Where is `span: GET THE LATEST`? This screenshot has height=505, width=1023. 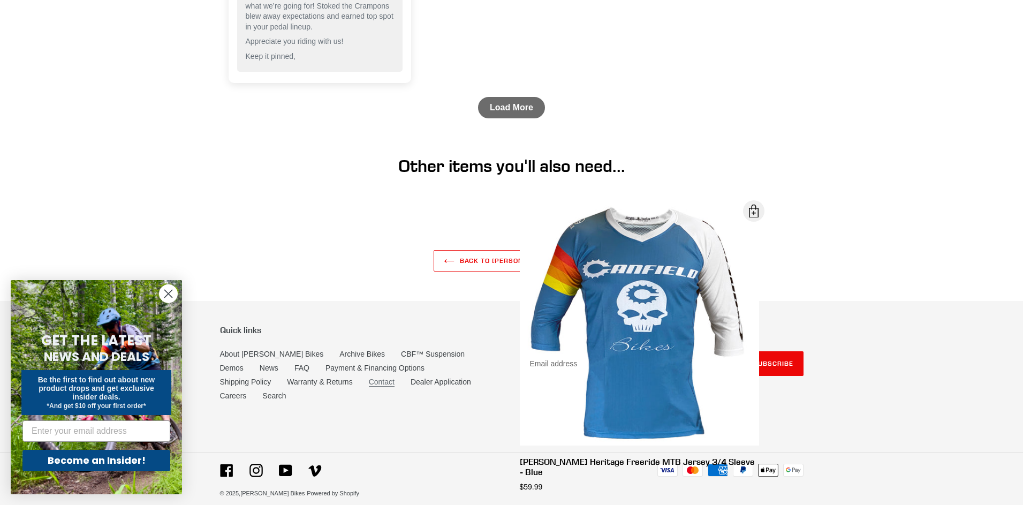 span: GET THE LATEST is located at coordinates (96, 341).